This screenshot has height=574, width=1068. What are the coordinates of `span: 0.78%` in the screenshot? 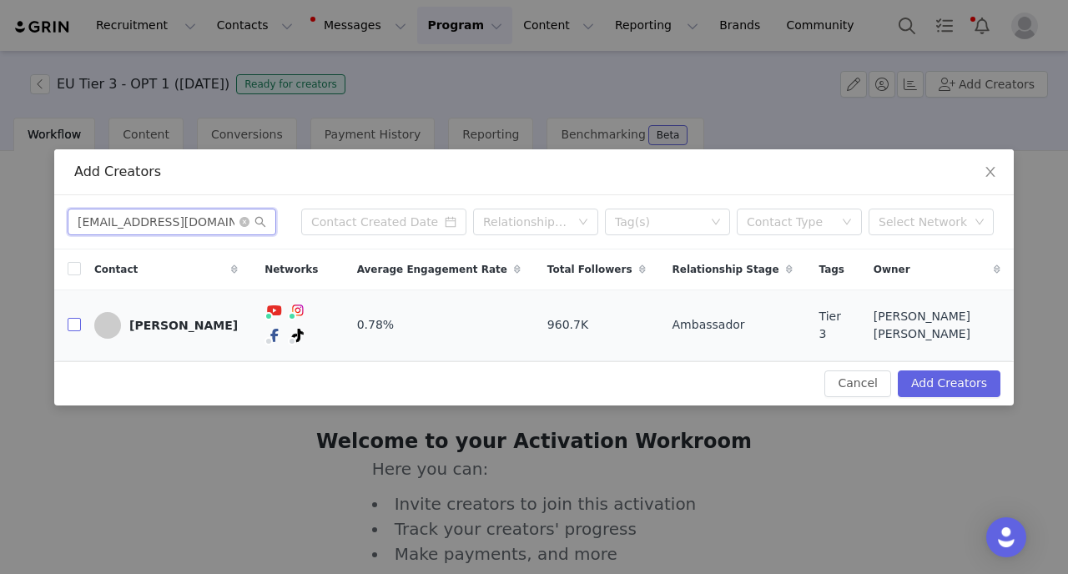 It's located at (376, 325).